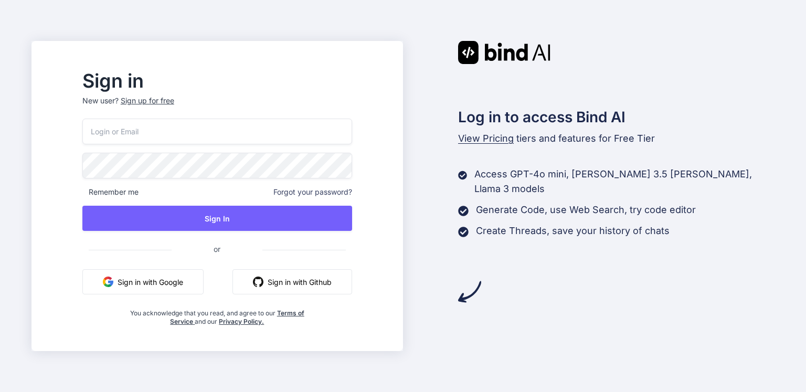 The height and width of the screenshot is (392, 806). I want to click on button: Sign In, so click(217, 218).